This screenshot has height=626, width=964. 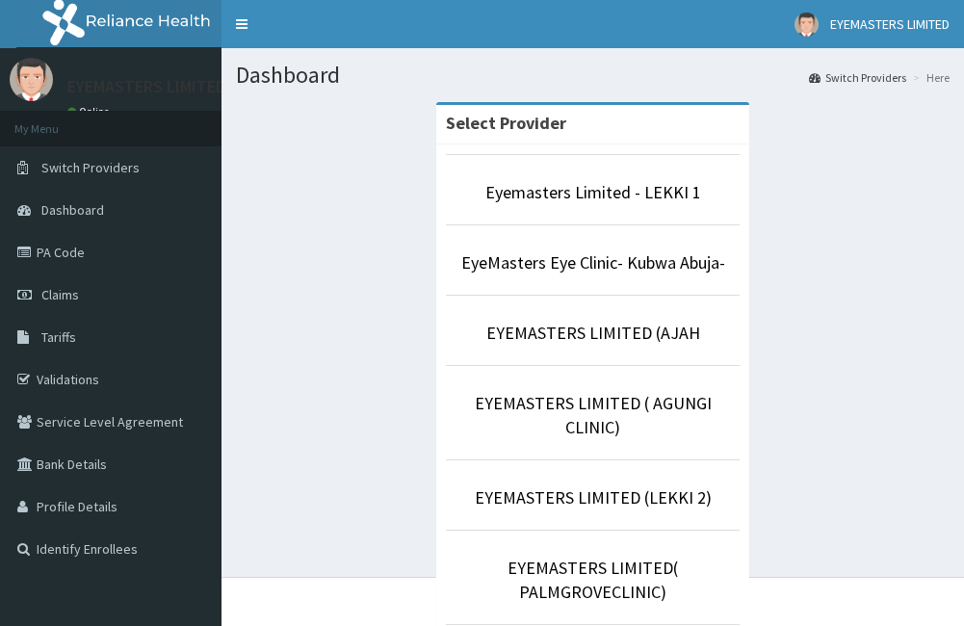 What do you see at coordinates (593, 192) in the screenshot?
I see `a: Eyemasters Limited - LEKKI 1` at bounding box center [593, 192].